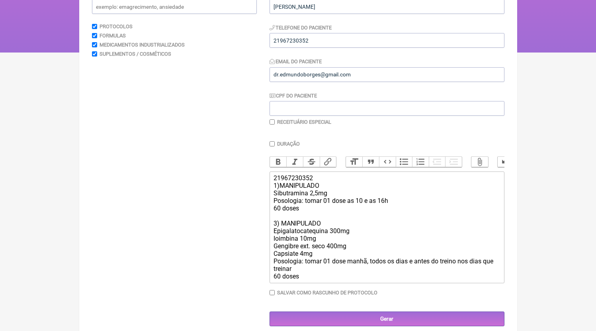 The height and width of the screenshot is (331, 596). Describe the element at coordinates (301, 27) in the screenshot. I see `label: Telefone do Paciente` at that location.